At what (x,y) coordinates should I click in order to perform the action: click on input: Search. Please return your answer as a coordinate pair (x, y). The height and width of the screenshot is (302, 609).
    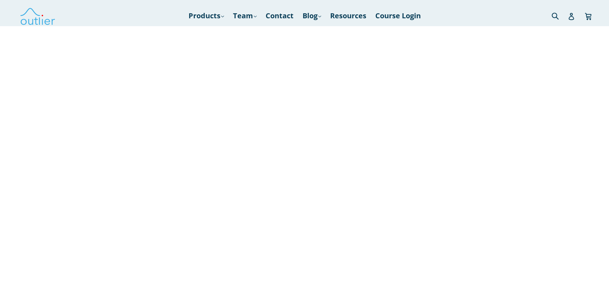
    Looking at the image, I should click on (560, 15).